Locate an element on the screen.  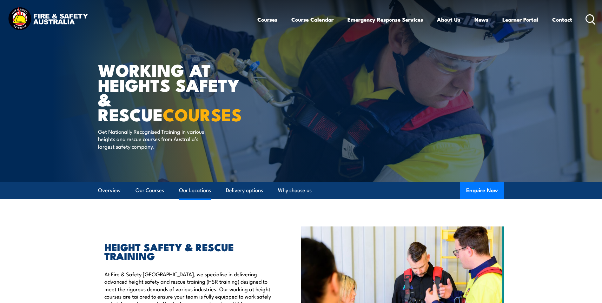
a: Emergency Response Services is located at coordinates (386, 19).